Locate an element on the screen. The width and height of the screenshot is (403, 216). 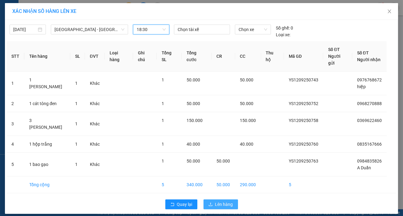
span: XÁC NHẬN SỐ HÀNG LÊN XE is located at coordinates (44, 11).